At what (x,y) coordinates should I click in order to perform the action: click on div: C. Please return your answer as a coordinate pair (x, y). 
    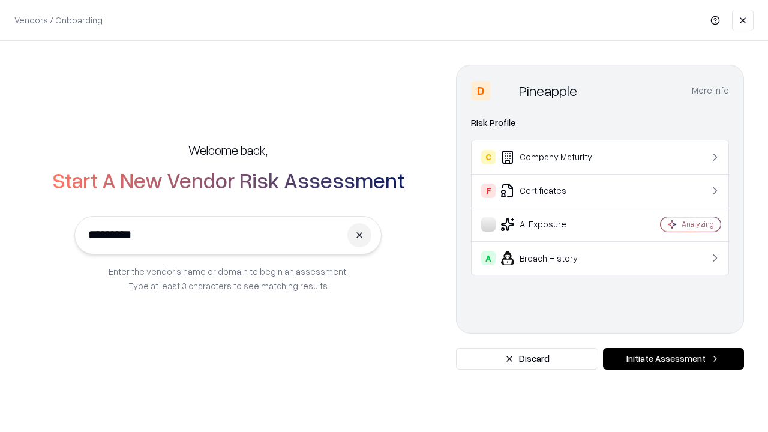
    Looking at the image, I should click on (489, 157).